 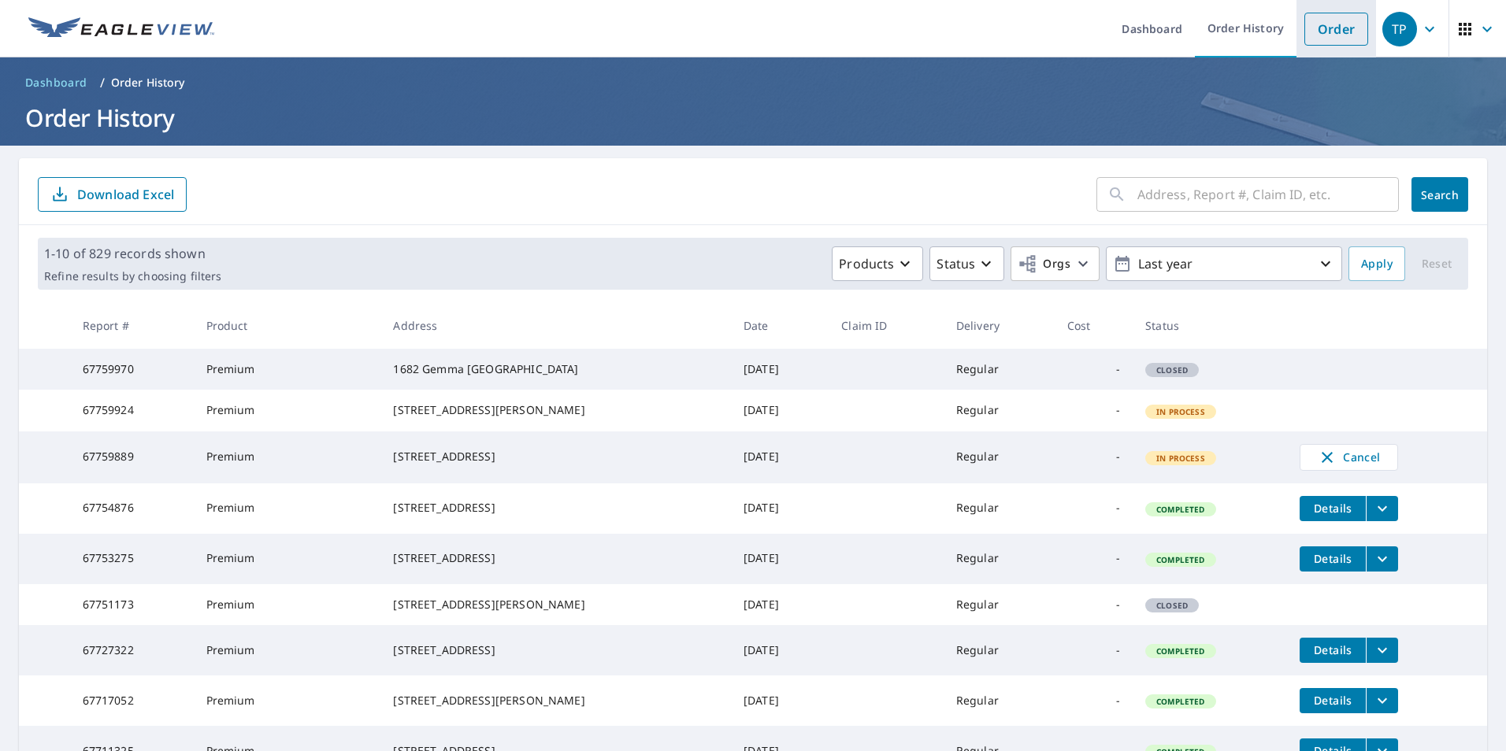 What do you see at coordinates (1043, 264) in the screenshot?
I see `span: Orgs` at bounding box center [1043, 264].